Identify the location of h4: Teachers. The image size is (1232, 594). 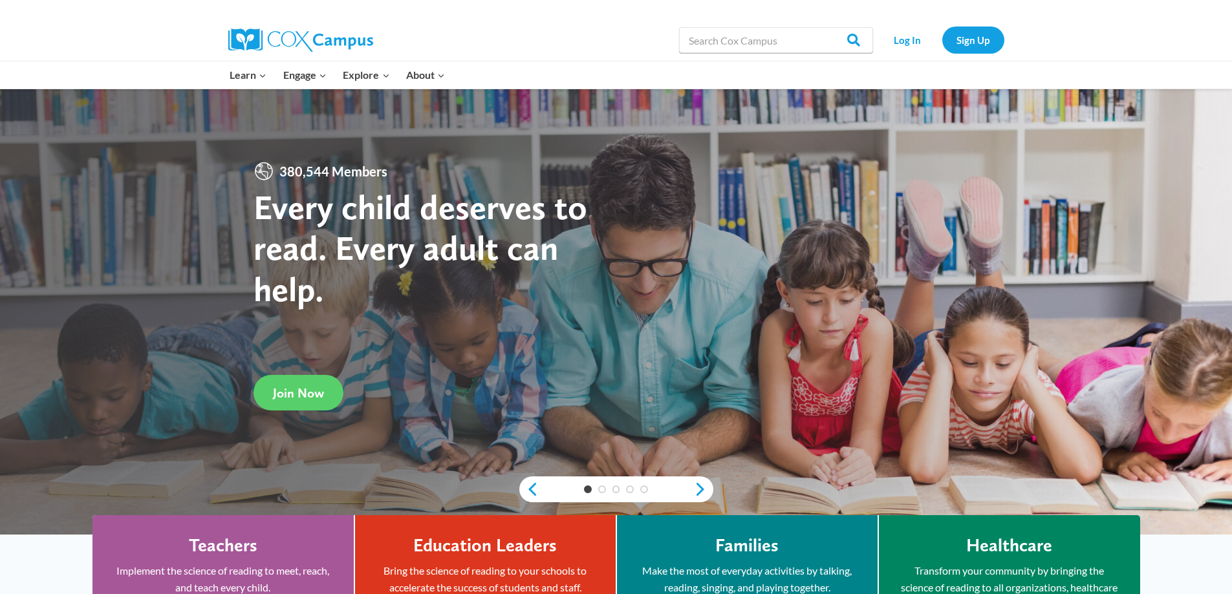
(223, 546).